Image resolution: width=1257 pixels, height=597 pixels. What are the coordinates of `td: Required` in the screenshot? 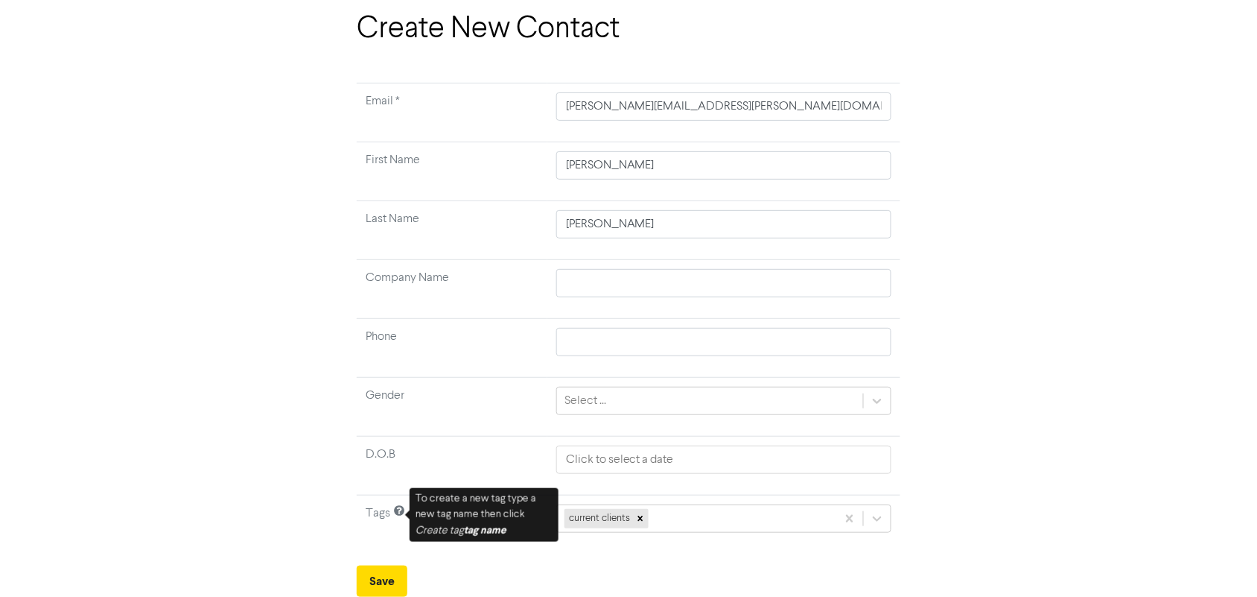 It's located at (452, 112).